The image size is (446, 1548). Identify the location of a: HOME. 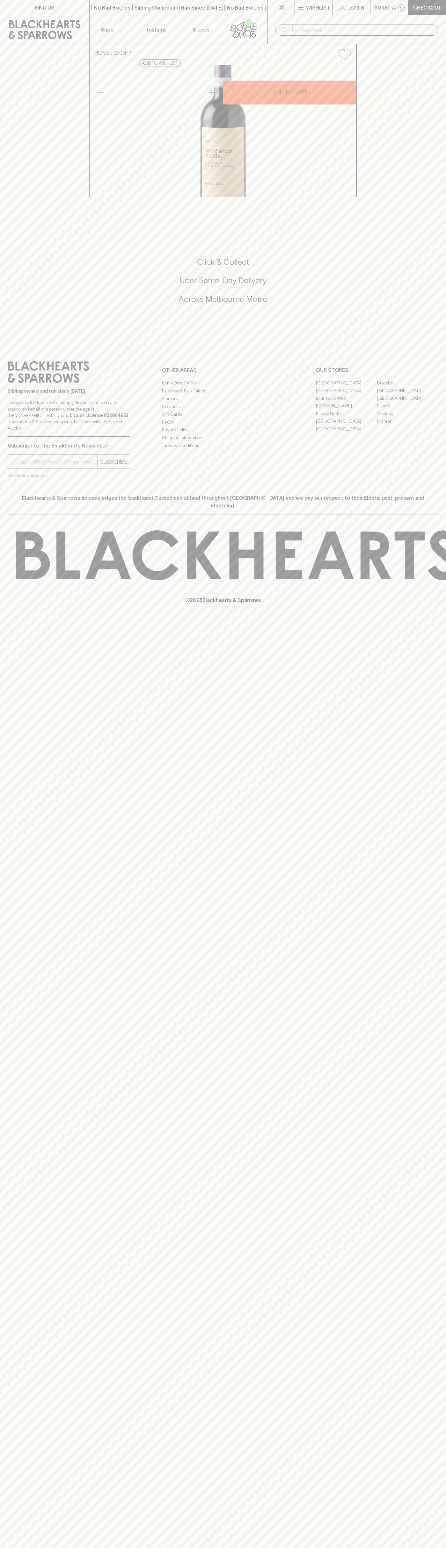
(102, 53).